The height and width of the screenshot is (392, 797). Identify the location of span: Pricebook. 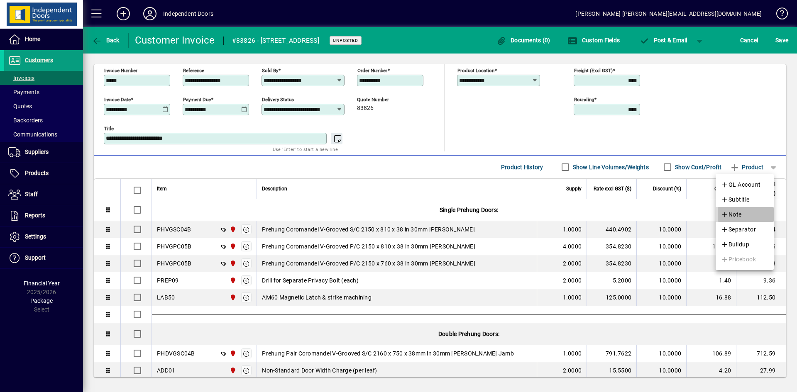
(738, 259).